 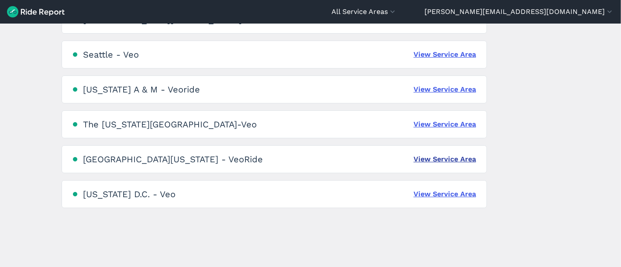 I want to click on img: Ride Report, so click(x=36, y=12).